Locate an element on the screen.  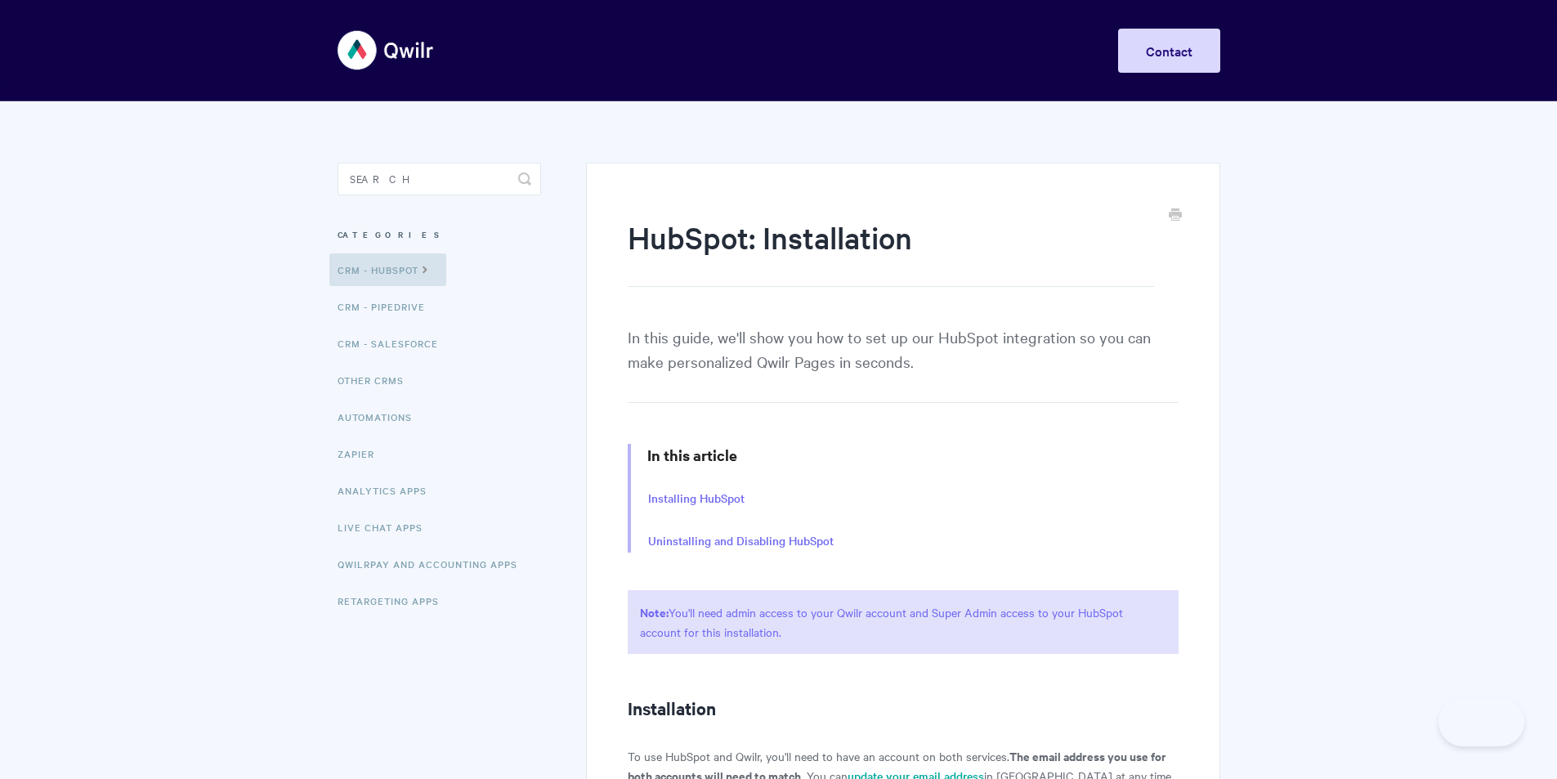
a: CRM - Pipedrive is located at coordinates (387, 306).